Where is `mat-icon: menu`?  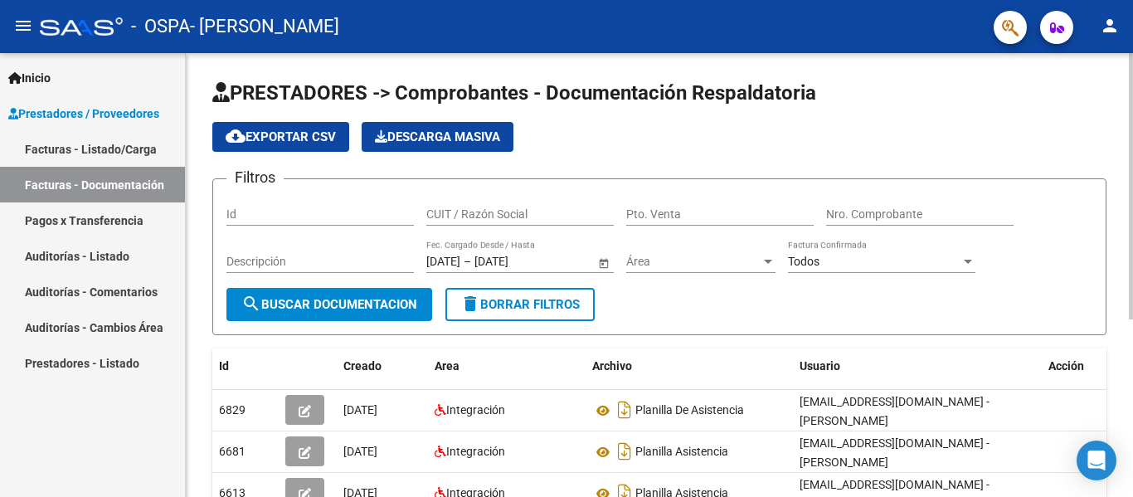
mat-icon: menu is located at coordinates (23, 26).